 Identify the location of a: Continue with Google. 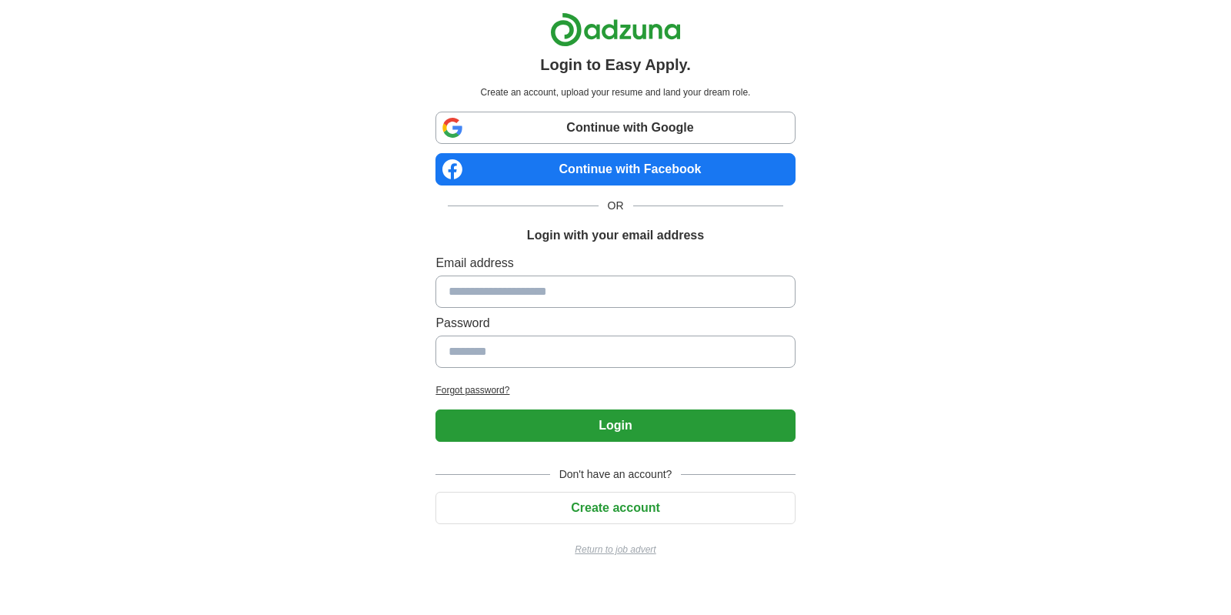
(615, 128).